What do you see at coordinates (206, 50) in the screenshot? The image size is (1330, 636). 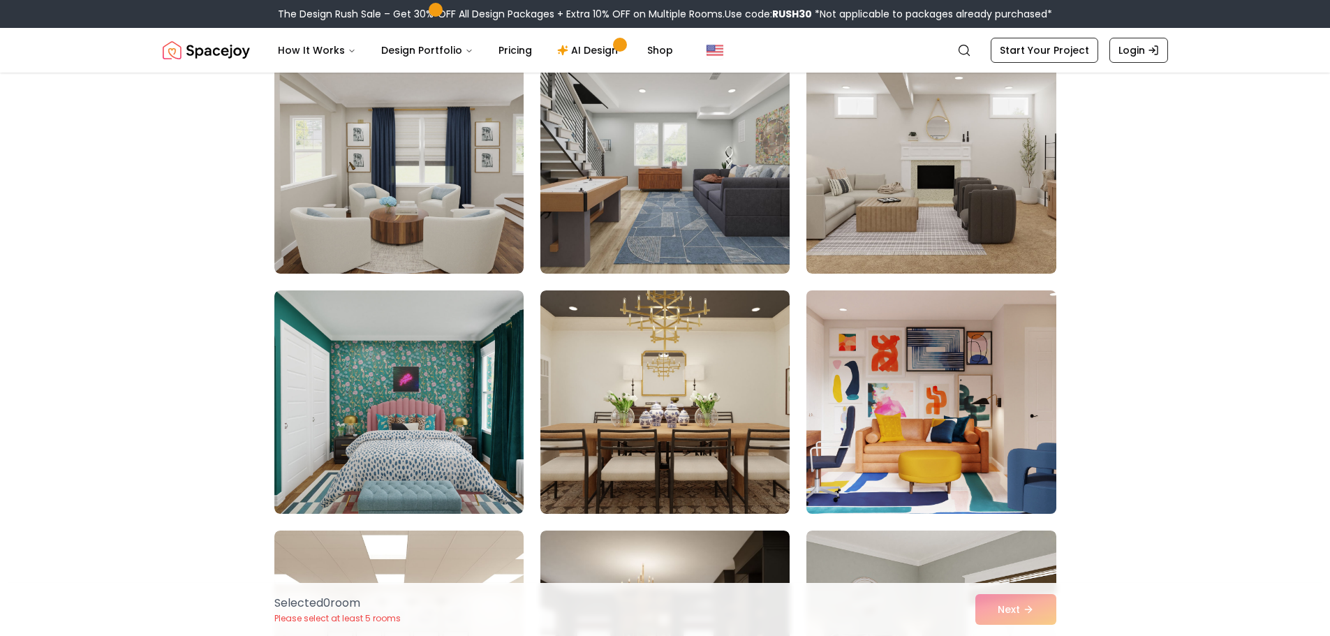 I see `a: Spacejoy` at bounding box center [206, 50].